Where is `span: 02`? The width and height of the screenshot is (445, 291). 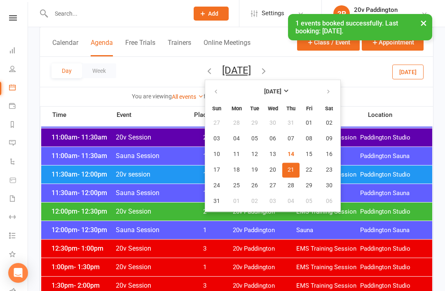 span: 02 is located at coordinates (329, 123).